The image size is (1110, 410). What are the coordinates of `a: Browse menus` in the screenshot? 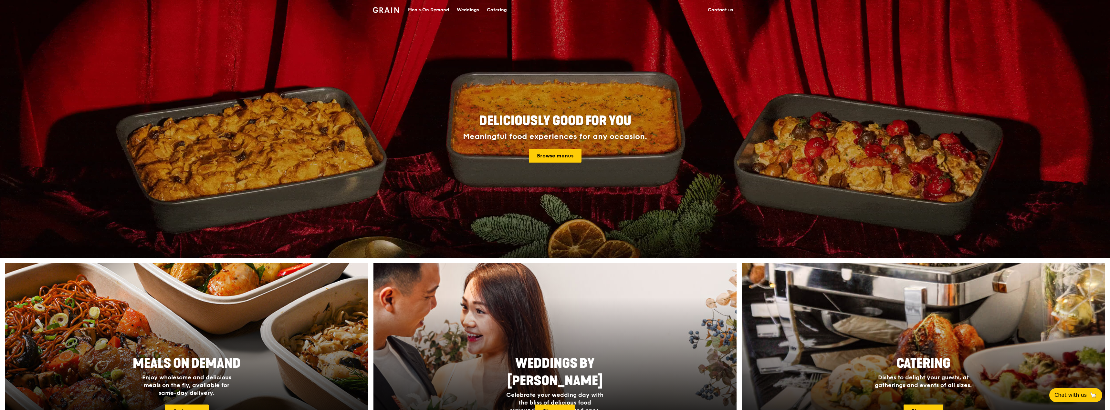 It's located at (555, 156).